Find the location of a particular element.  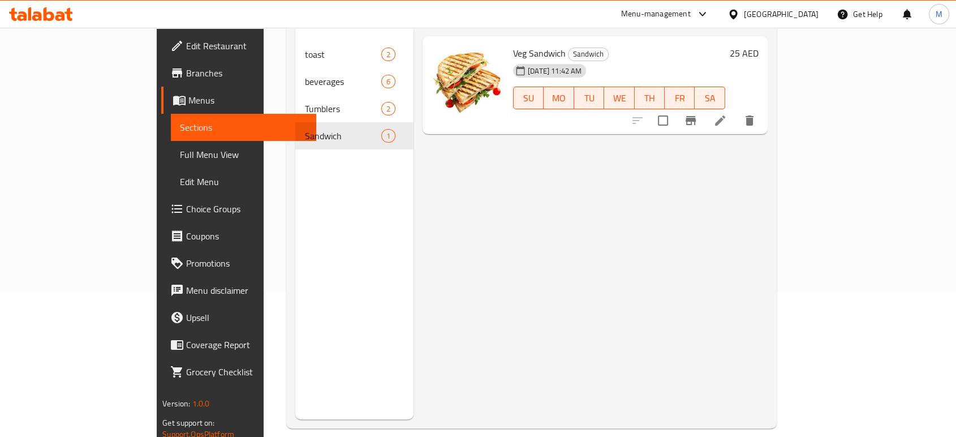

a: Grocery Checklist is located at coordinates (239, 372).